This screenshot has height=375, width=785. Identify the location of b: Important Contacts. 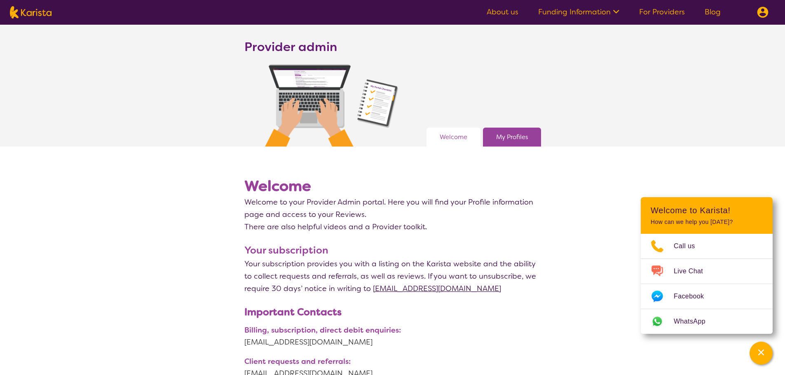
(293, 312).